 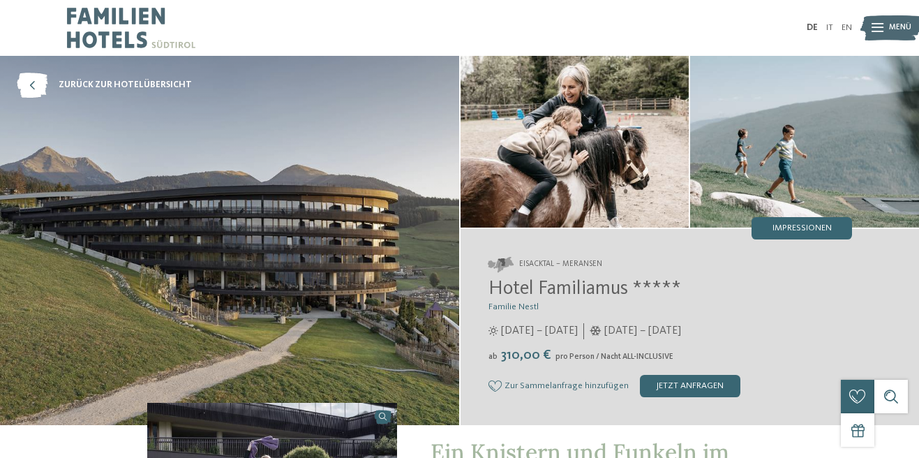 What do you see at coordinates (802, 228) in the screenshot?
I see `span: Impressionen` at bounding box center [802, 228].